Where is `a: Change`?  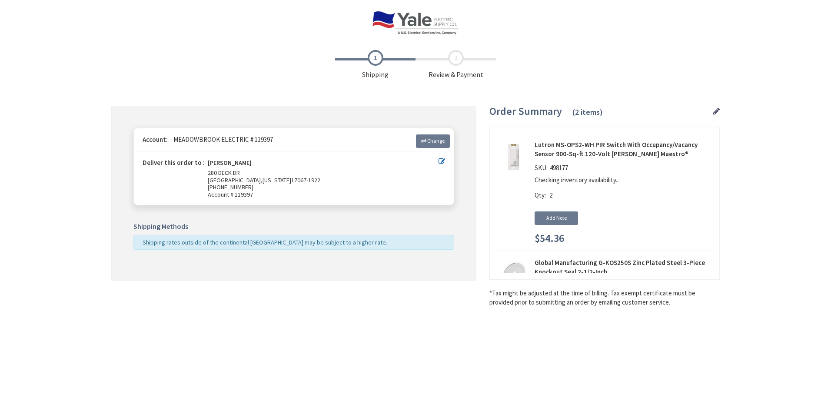 a: Change is located at coordinates (433, 141).